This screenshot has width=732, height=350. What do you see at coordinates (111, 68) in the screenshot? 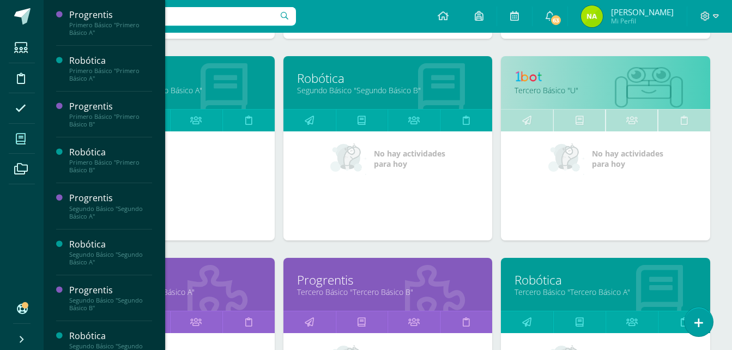
I see `a: RobóticaPrimero Básico "Primero Básico A"` at bounding box center [111, 68].